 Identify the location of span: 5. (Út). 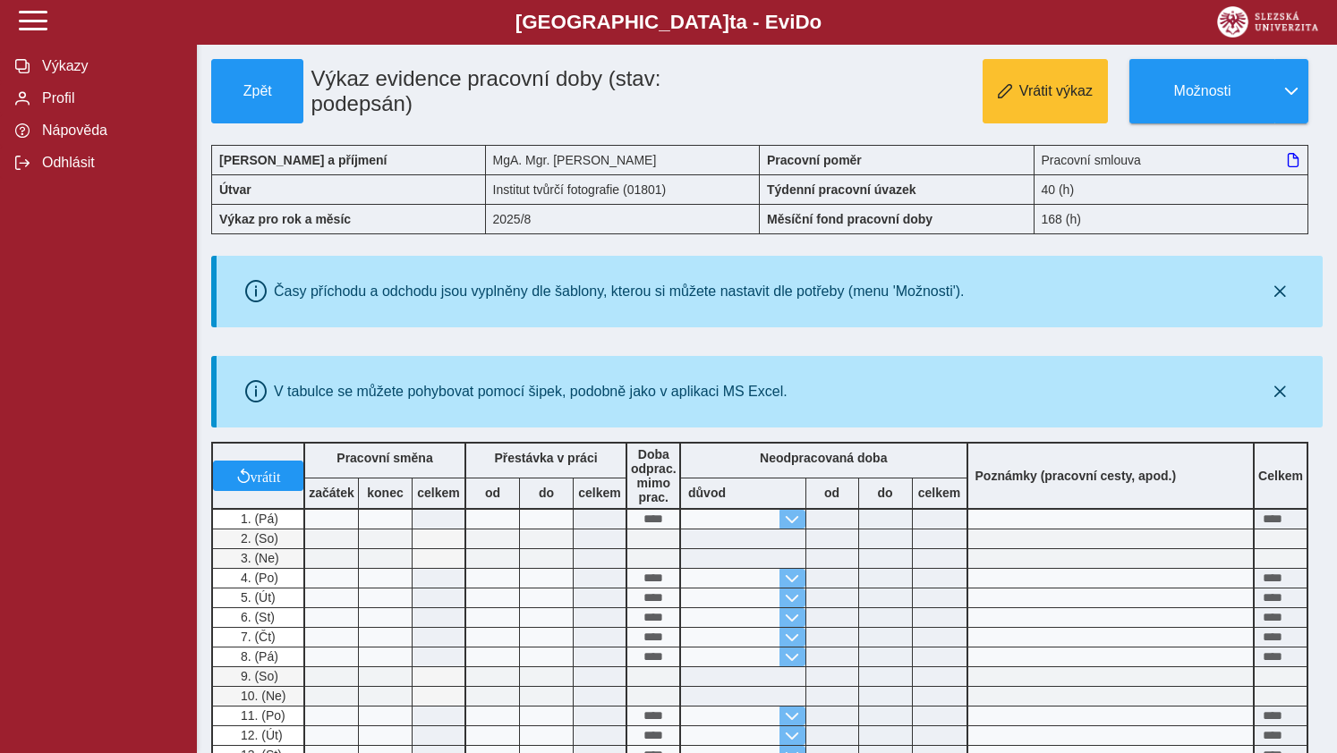
(256, 598).